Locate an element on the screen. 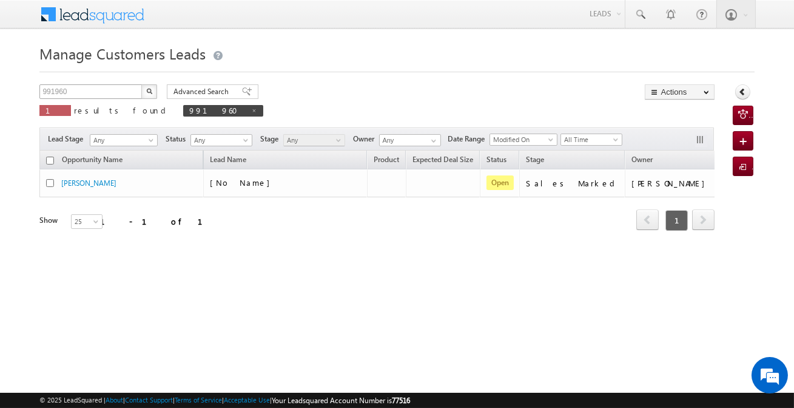 The width and height of the screenshot is (794, 408). a: prev is located at coordinates (647, 220).